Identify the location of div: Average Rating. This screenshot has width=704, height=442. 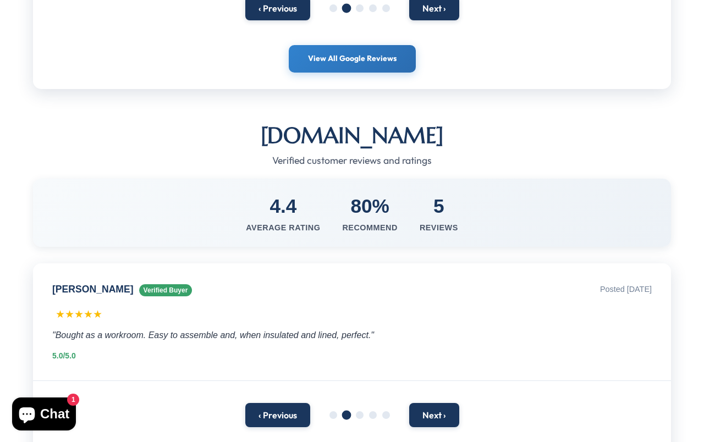
(283, 228).